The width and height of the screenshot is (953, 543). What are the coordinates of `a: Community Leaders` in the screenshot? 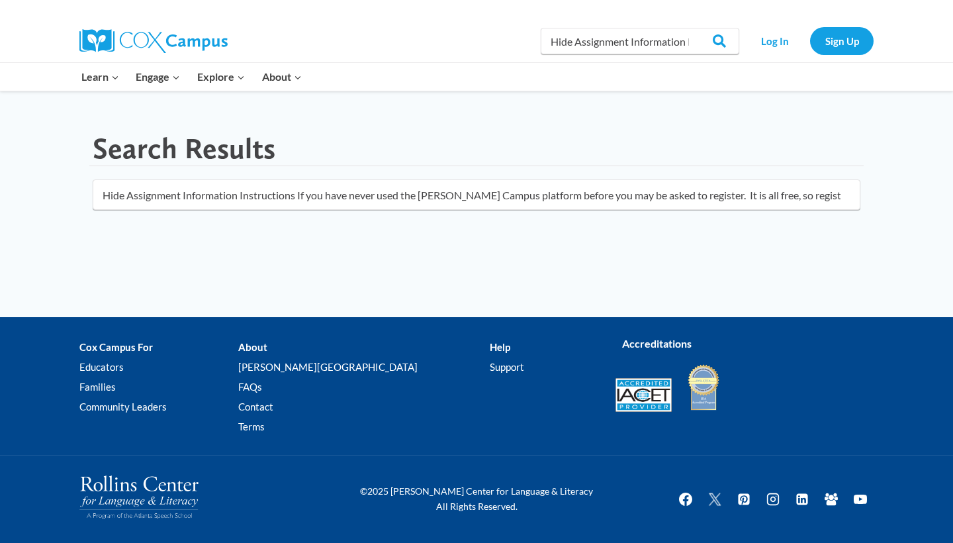 It's located at (159, 406).